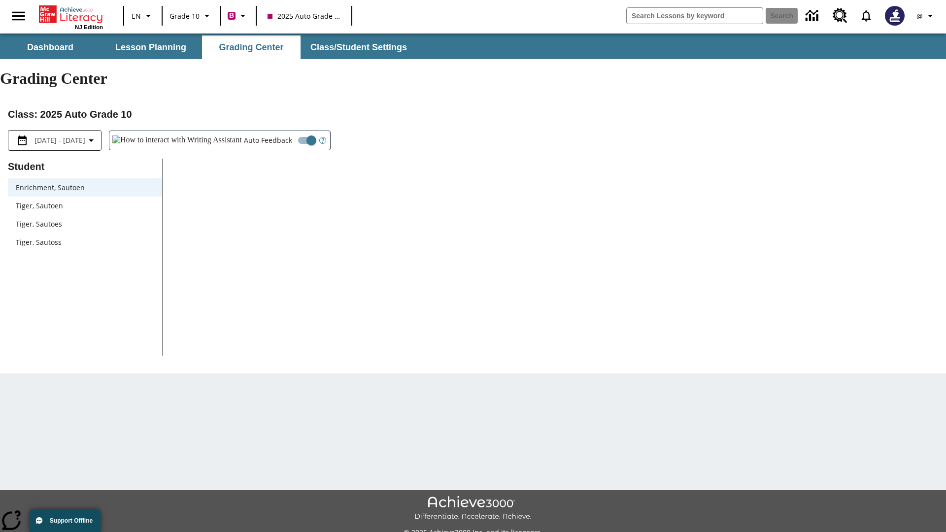  Describe the element at coordinates (89, 27) in the screenshot. I see `span: NJ Edition` at that location.